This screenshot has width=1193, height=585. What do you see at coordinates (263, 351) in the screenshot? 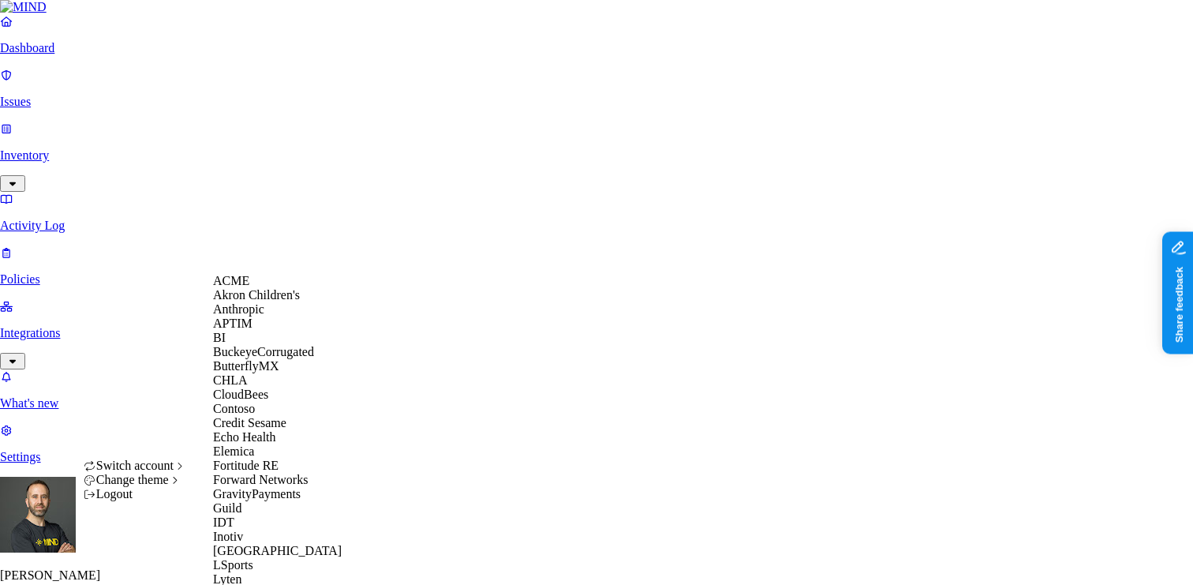
I see `span: BuckeyeCorrugated` at bounding box center [263, 351].